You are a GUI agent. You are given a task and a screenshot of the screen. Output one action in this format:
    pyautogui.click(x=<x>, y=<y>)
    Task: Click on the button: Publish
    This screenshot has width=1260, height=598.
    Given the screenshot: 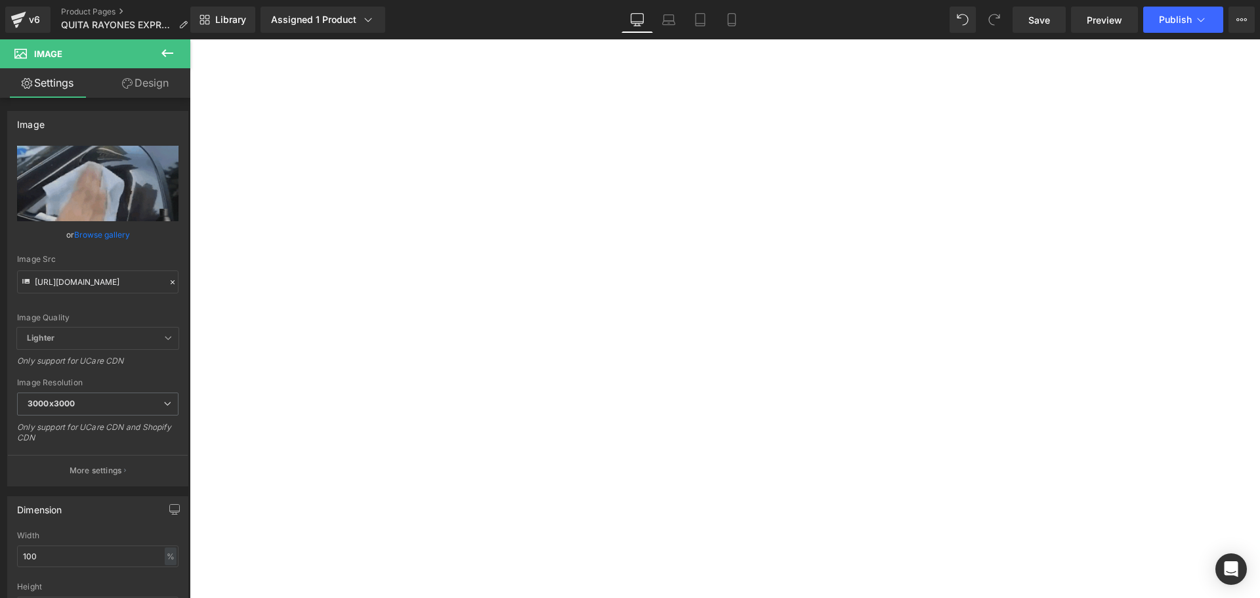 What is the action you would take?
    pyautogui.click(x=1183, y=20)
    